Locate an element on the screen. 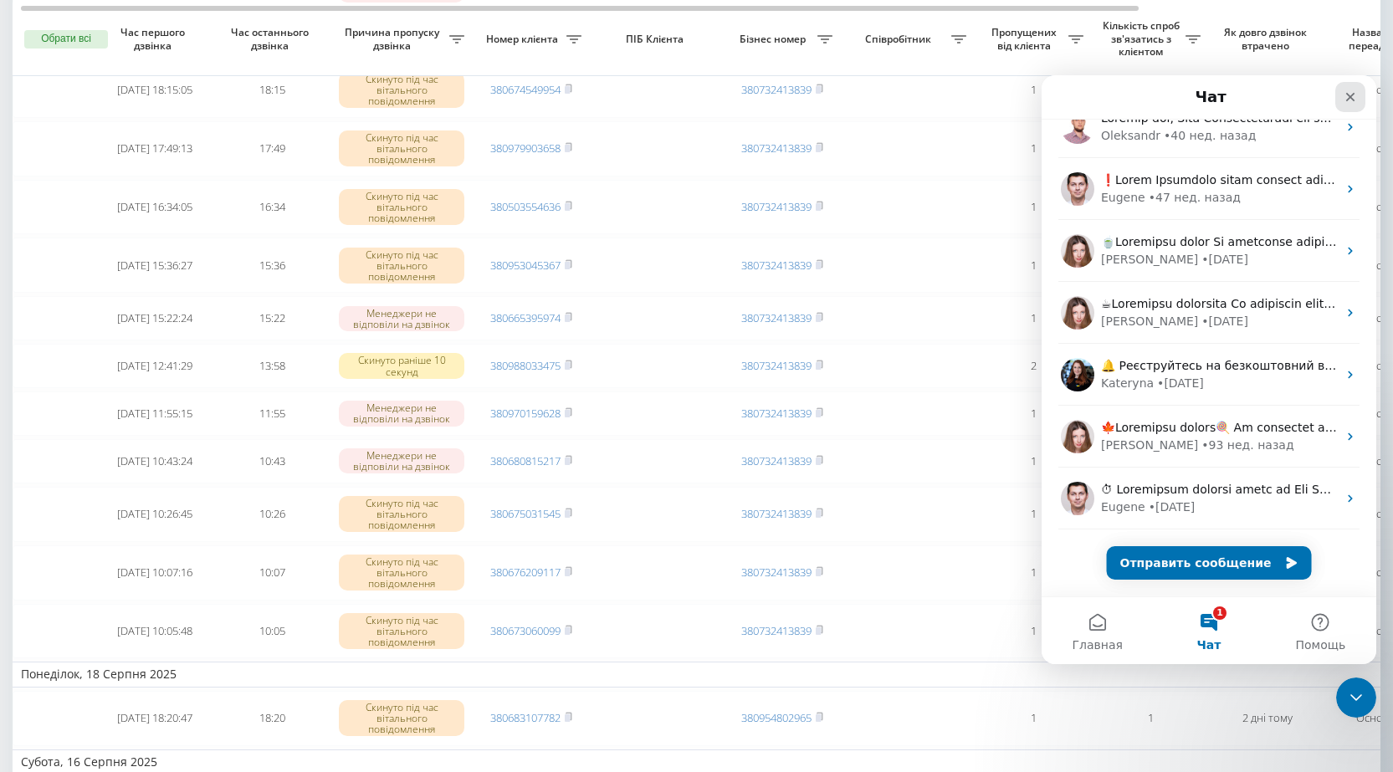 The image size is (1393, 772). a: 380673060099 is located at coordinates (525, 631).